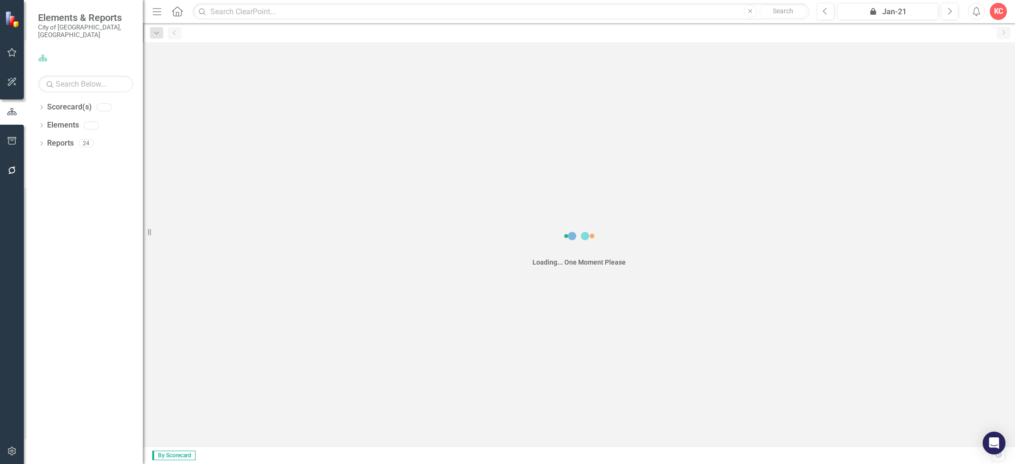 The width and height of the screenshot is (1015, 464). Describe the element at coordinates (783, 11) in the screenshot. I see `span: Search` at that location.